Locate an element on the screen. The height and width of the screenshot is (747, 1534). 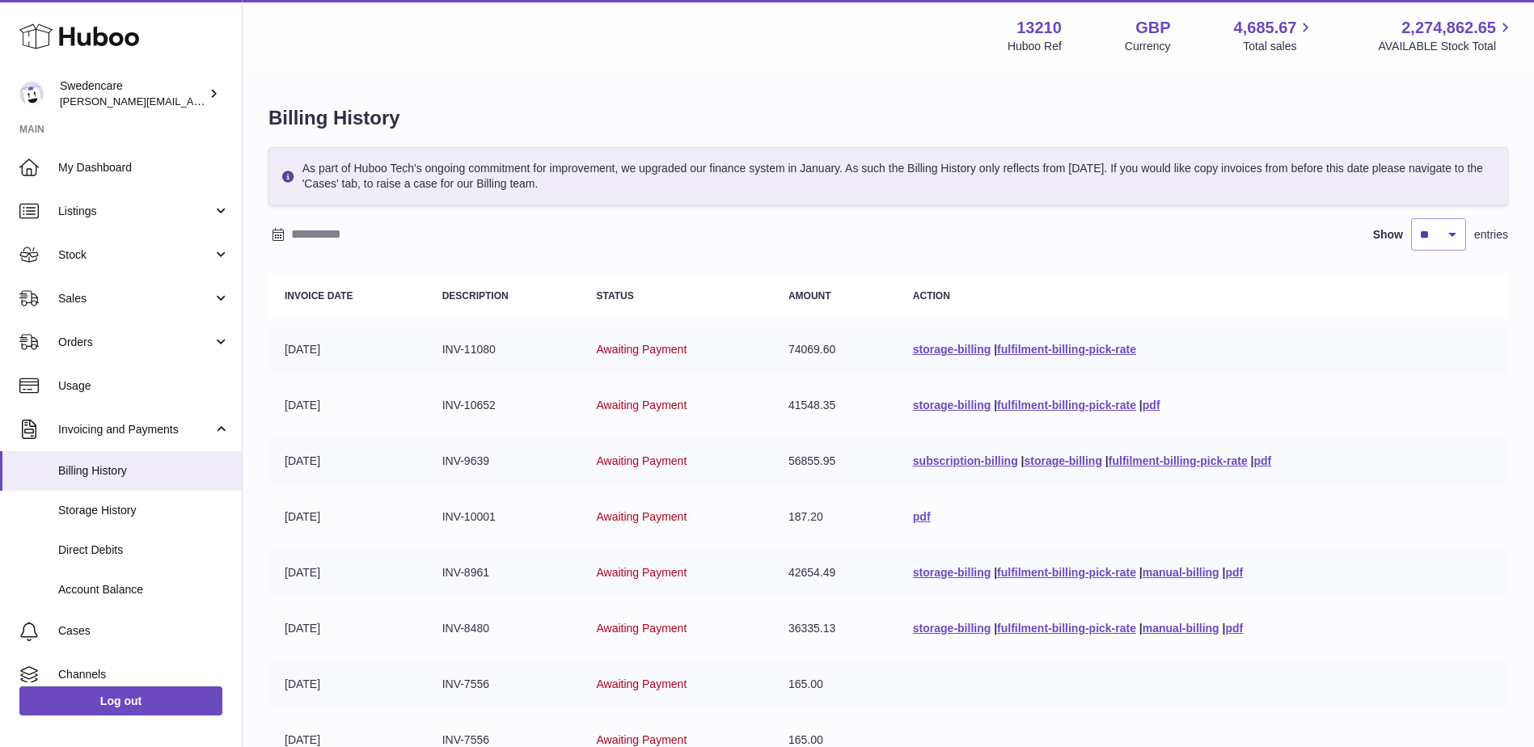
span: Invoicing and Payments is located at coordinates (135, 429).